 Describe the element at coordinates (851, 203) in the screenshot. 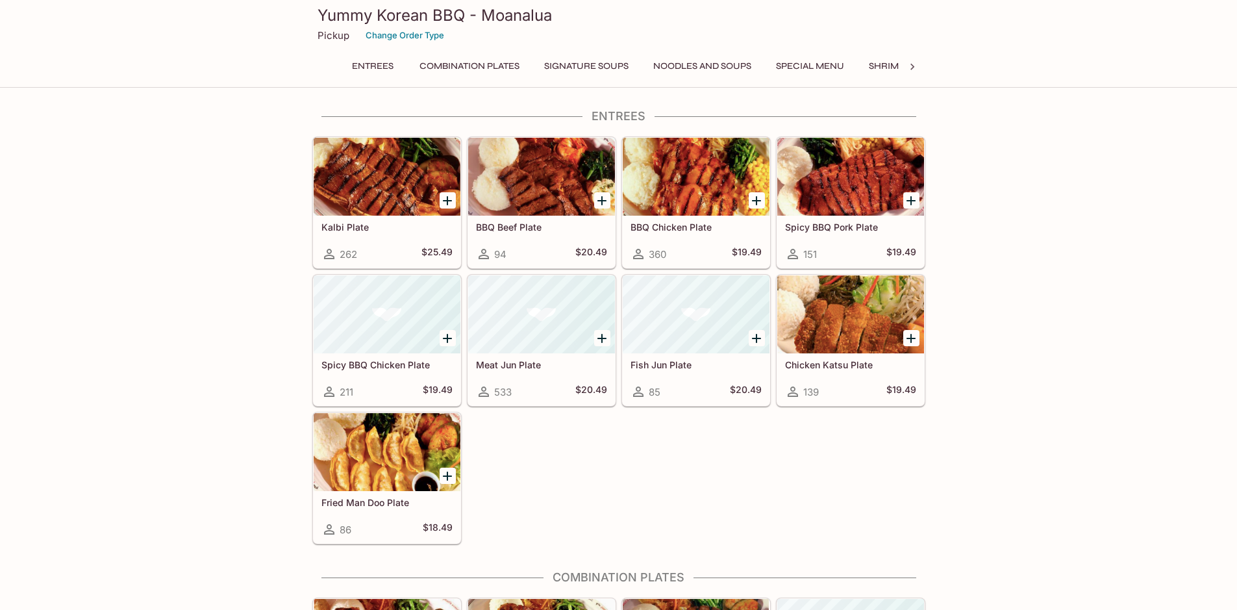

I see `a: Spicy BBQ Pork Plate151$19.49` at that location.